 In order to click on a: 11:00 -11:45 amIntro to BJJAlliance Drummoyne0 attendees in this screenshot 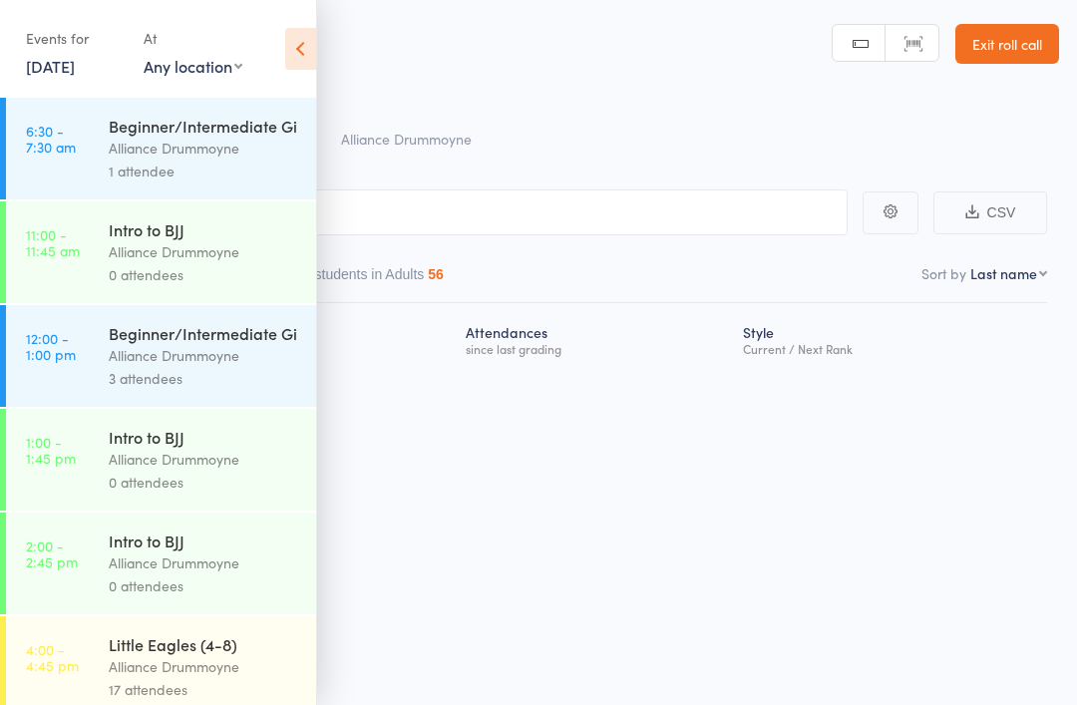, I will do `click(161, 252)`.